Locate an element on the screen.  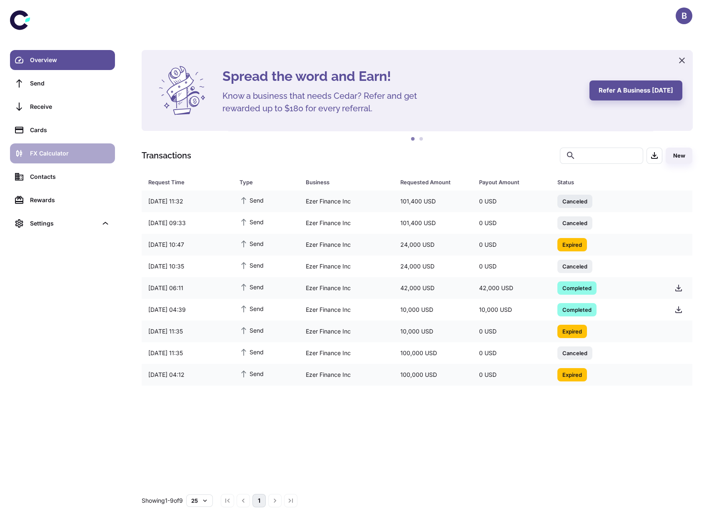
button: page 1 is located at coordinates (259, 500).